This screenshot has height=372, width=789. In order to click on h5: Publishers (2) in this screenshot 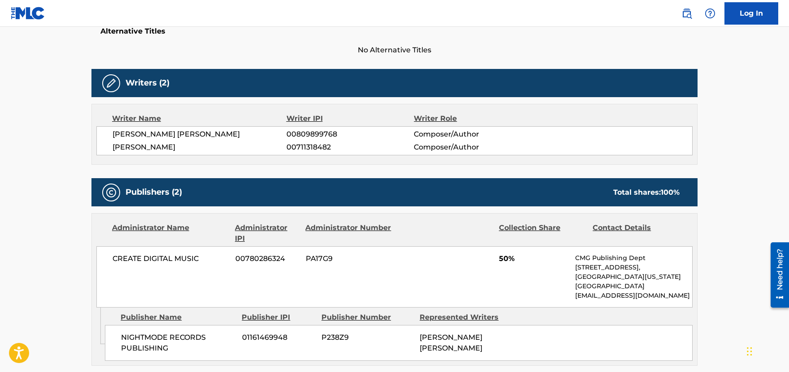, I will do `click(154, 192)`.